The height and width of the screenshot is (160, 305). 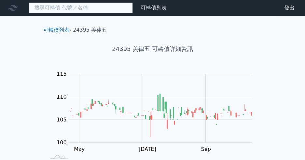 What do you see at coordinates (62, 74) in the screenshot?
I see `tspan: 115` at bounding box center [62, 74].